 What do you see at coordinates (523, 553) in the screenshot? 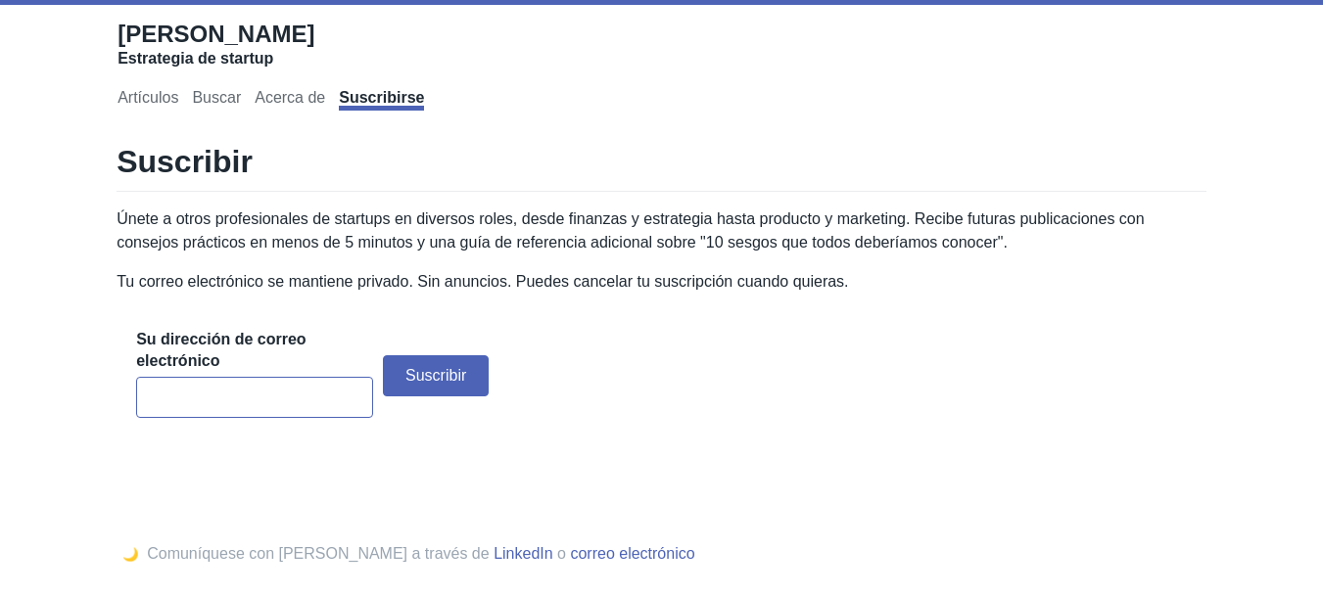
I see `font: LinkedIn` at bounding box center [523, 553].